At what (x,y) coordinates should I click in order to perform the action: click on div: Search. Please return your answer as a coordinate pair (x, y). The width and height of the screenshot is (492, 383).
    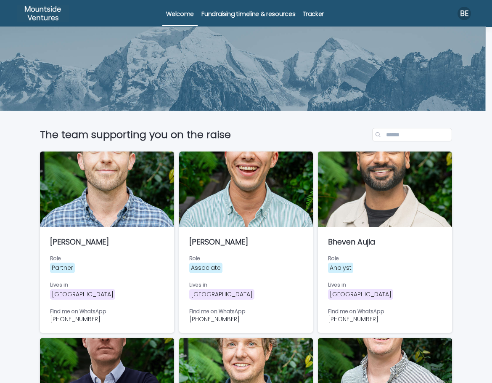
    Looking at the image, I should click on (412, 135).